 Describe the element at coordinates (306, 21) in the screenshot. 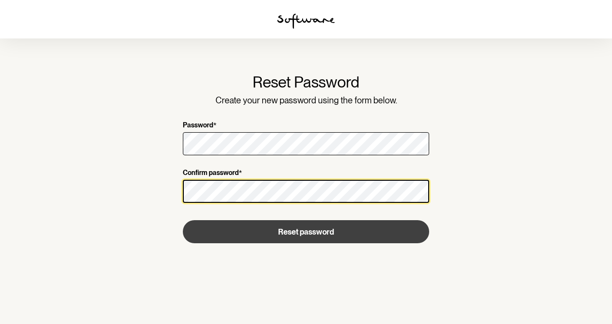

I see `img: software logo` at that location.